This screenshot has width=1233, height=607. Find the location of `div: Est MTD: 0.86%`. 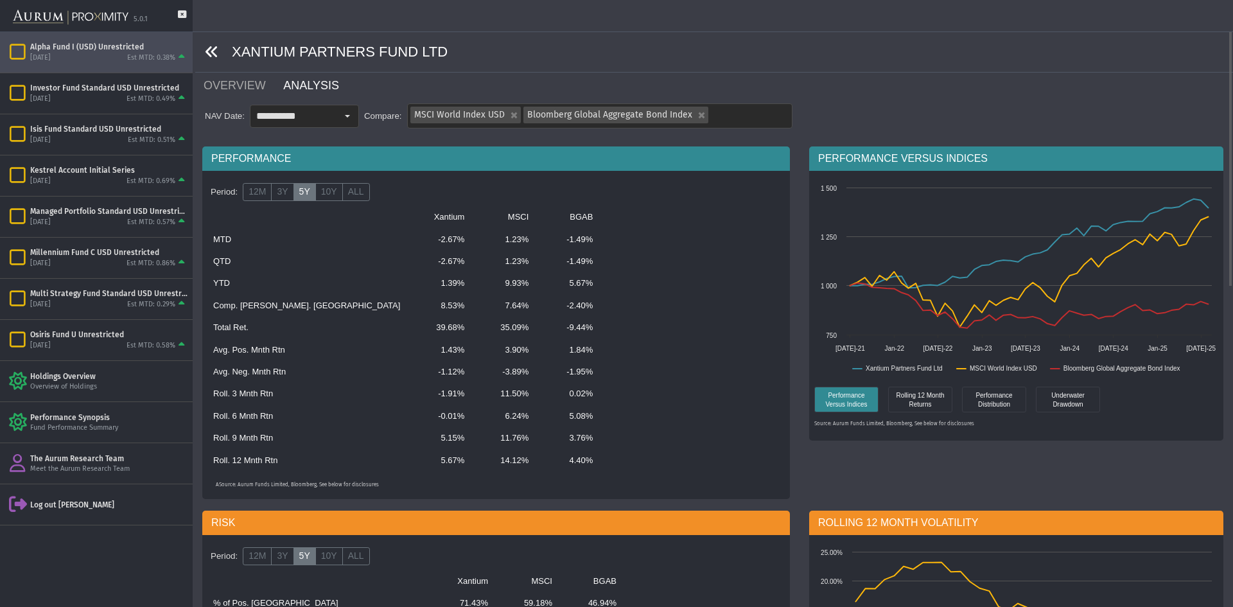

div: Est MTD: 0.86% is located at coordinates (151, 263).